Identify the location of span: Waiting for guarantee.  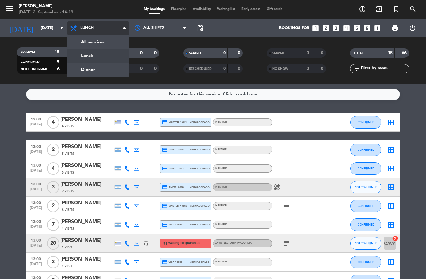
(184, 243).